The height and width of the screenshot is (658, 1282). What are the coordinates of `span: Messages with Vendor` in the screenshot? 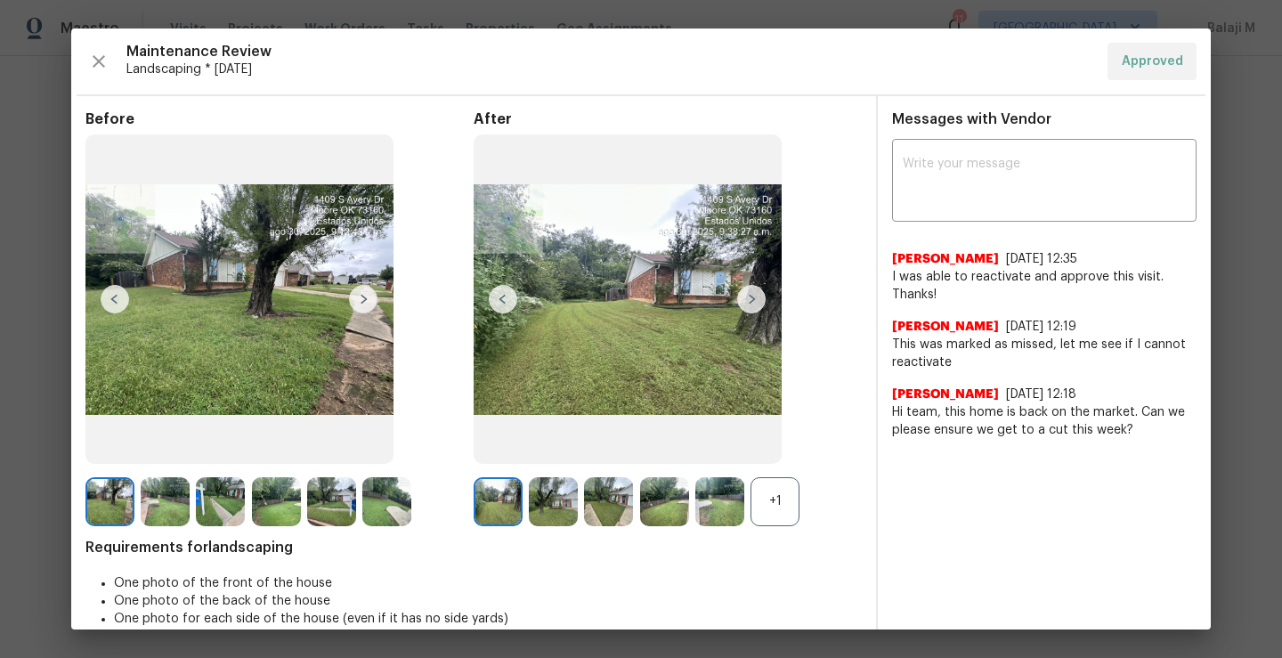 It's located at (971, 119).